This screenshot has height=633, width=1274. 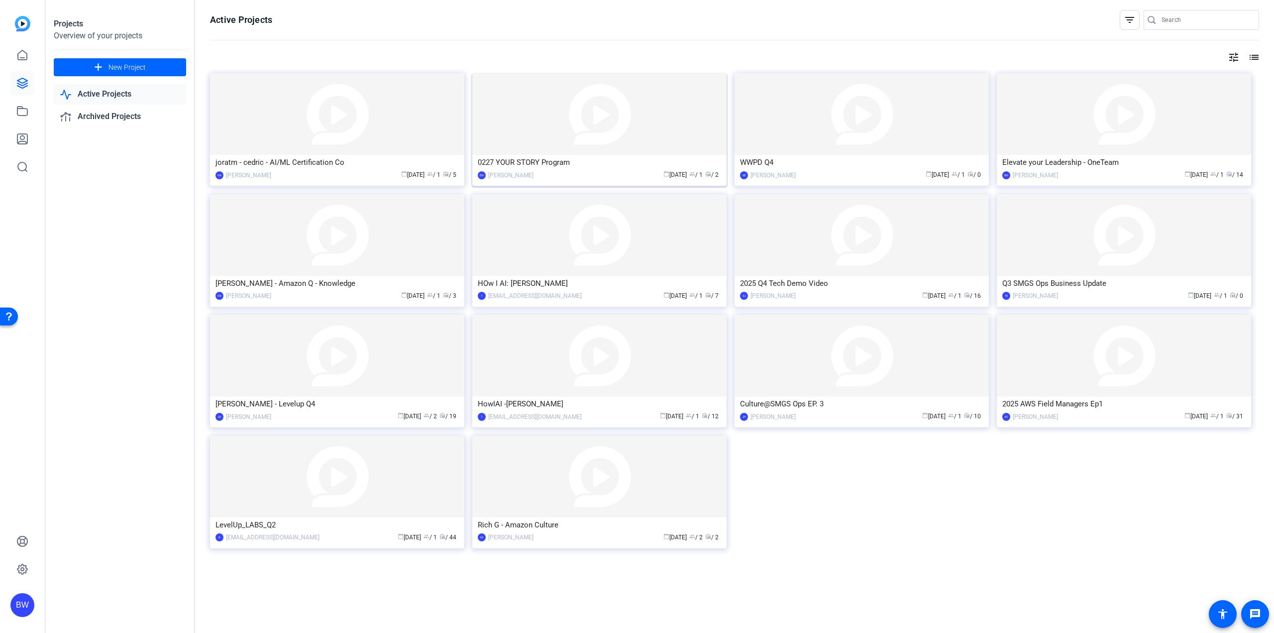 I want to click on div: 0227 YOUR STORY Program, so click(x=599, y=162).